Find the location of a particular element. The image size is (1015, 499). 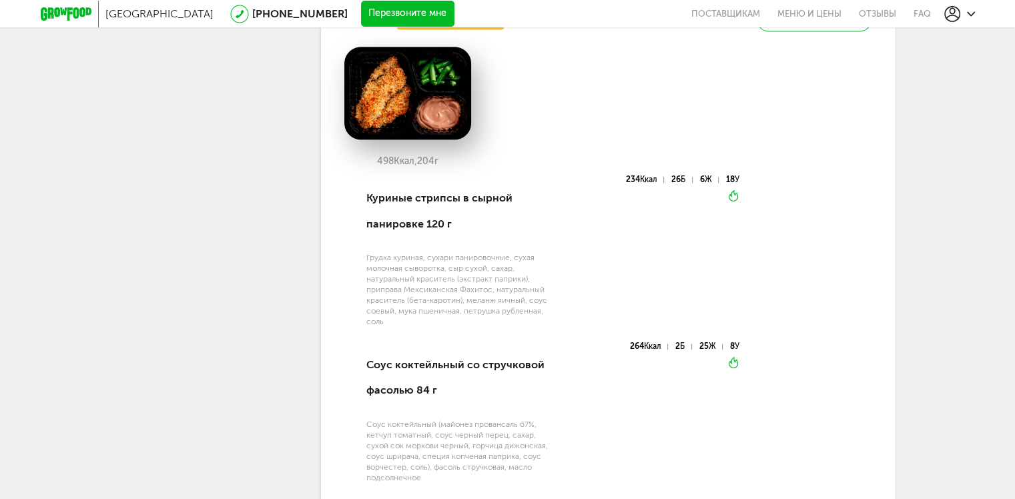

button: Перезвоните мне is located at coordinates (408, 14).